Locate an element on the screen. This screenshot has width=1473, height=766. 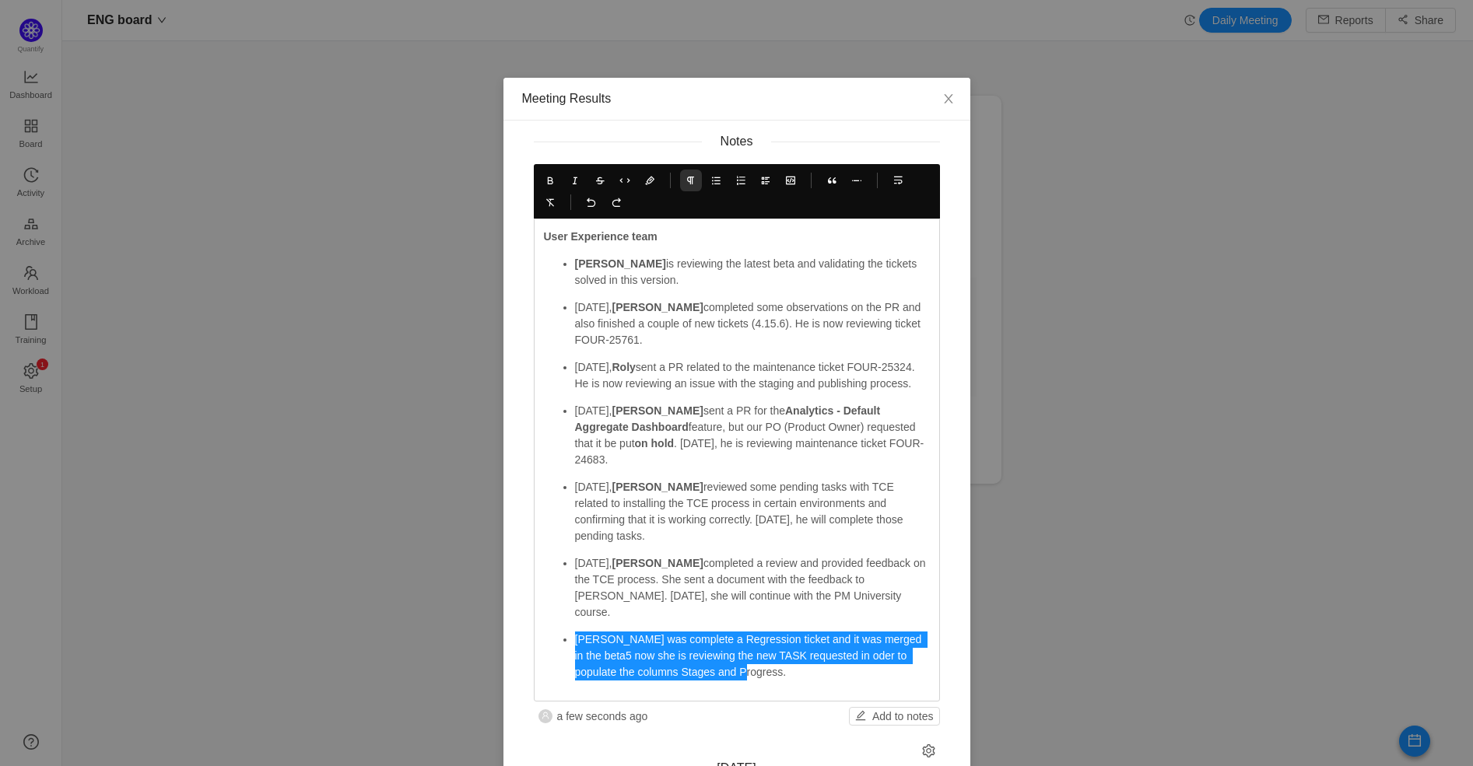
i: icon: setting is located at coordinates (928, 751).